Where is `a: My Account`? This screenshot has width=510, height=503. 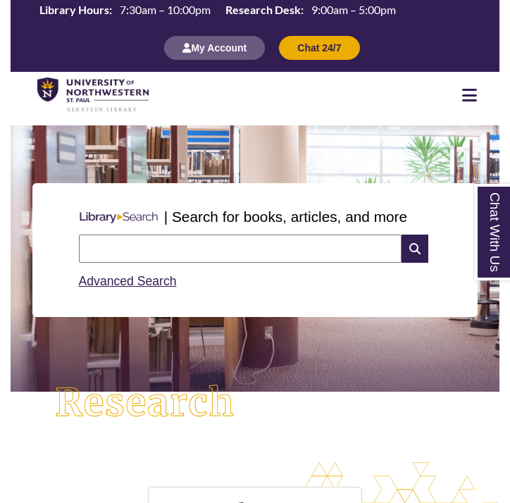 a: My Account is located at coordinates (214, 47).